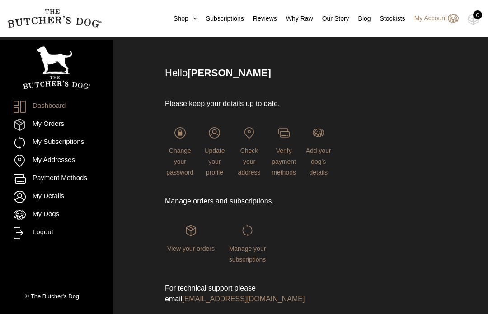 Image resolution: width=488 pixels, height=314 pixels. I want to click on a: Update your profile, so click(215, 152).